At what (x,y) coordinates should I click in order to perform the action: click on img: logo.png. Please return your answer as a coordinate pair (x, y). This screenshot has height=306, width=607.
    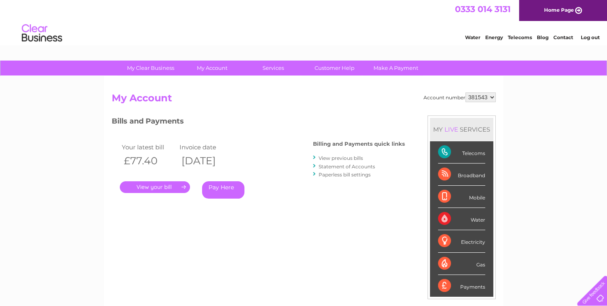
    Looking at the image, I should click on (42, 33).